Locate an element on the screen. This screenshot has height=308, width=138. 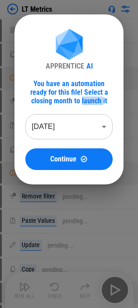
div: You have an automation ready for this file! Select a closing month to launch it is located at coordinates (69, 92).